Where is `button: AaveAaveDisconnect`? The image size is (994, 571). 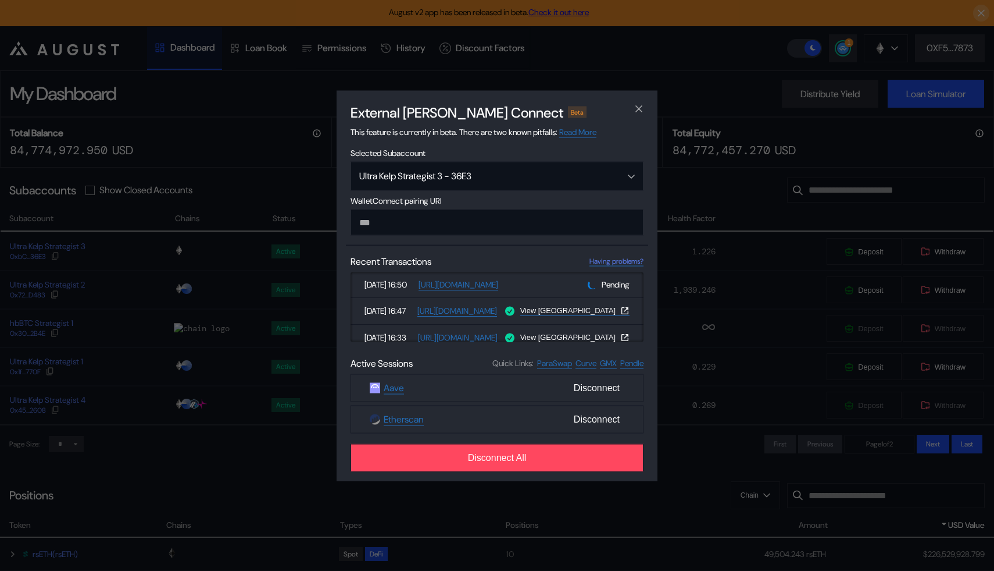 button: AaveAaveDisconnect is located at coordinates (497, 387).